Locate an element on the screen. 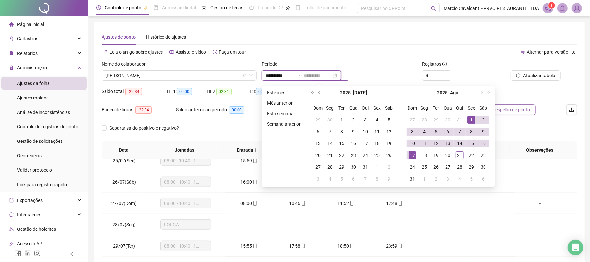 Image resolution: width=590 pixels, height=262 pixels. div: 19 is located at coordinates (436, 155).